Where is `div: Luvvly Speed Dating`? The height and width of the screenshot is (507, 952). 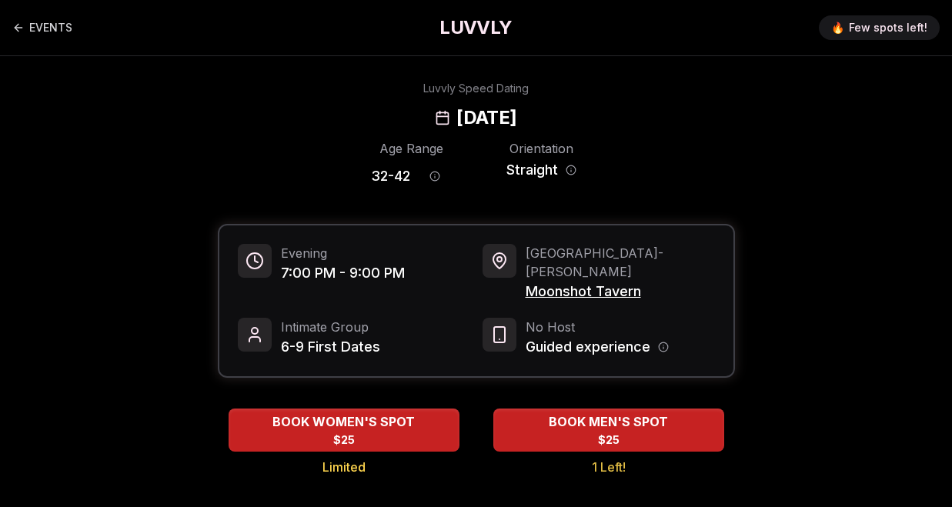 div: Luvvly Speed Dating is located at coordinates (476, 89).